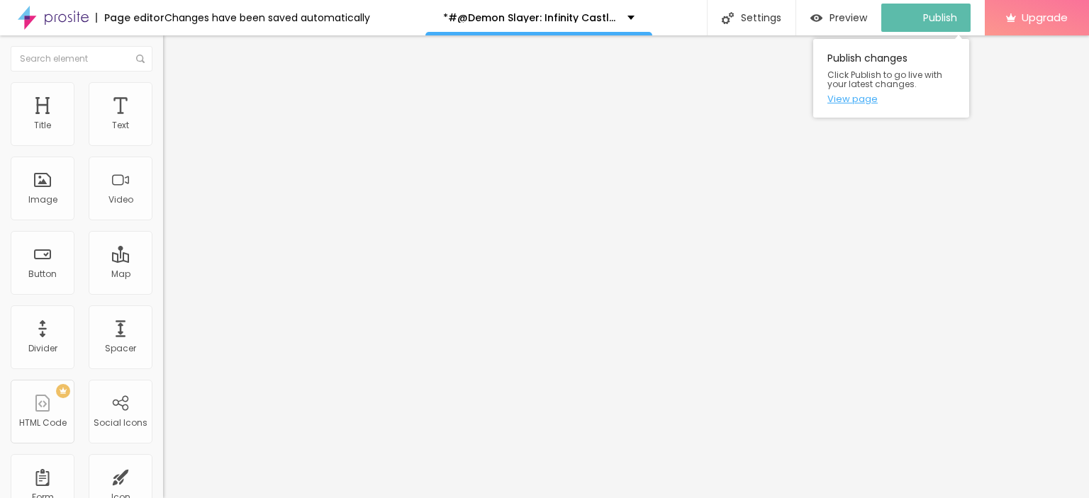 The width and height of the screenshot is (1089, 498). What do you see at coordinates (816, 18) in the screenshot?
I see `img: view-1.svg` at bounding box center [816, 18].